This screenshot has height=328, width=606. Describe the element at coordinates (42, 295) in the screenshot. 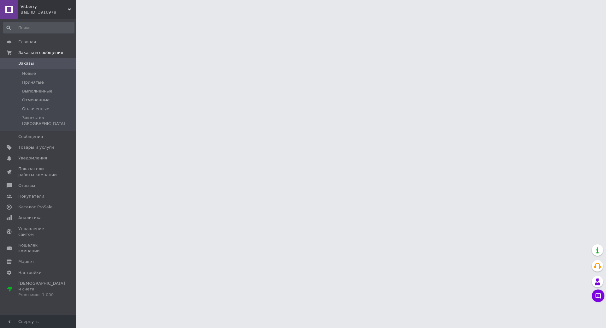

I see `div: Prom микс 1 000` at that location.